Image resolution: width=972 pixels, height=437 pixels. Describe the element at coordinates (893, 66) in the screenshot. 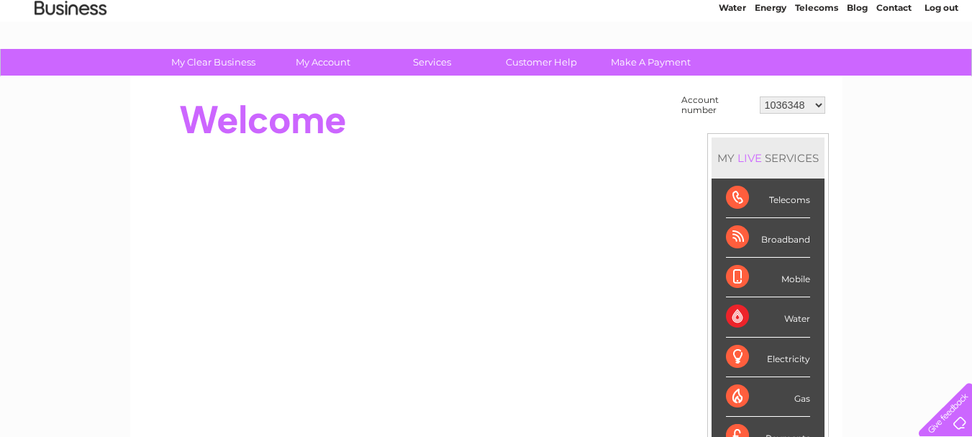

I see `a: Contact` at that location.